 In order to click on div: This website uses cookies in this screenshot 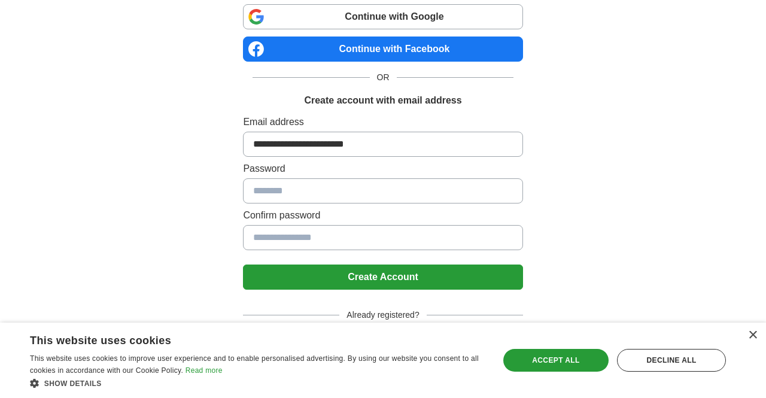, I will do `click(242, 339)`.